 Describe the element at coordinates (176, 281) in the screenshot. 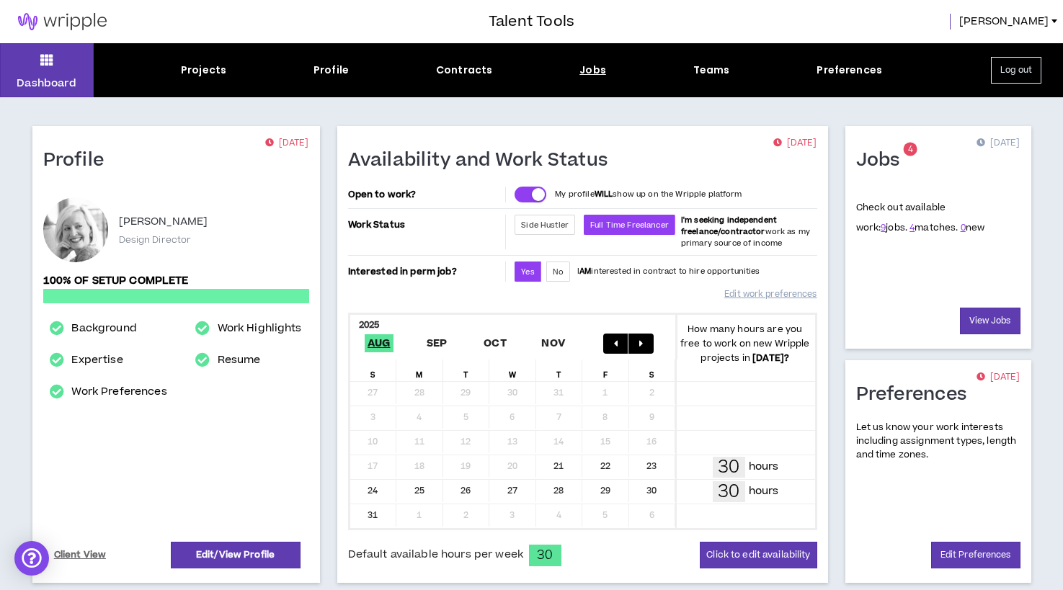

I see `p: 100% of setup complete` at that location.